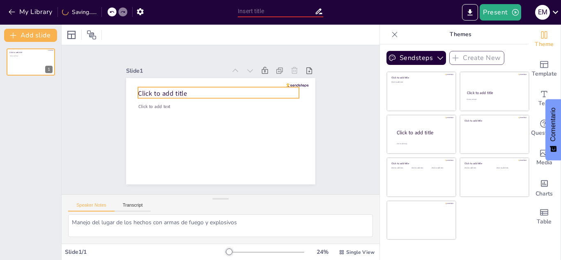  What do you see at coordinates (360, 252) in the screenshot?
I see `span: Single View` at bounding box center [360, 252].